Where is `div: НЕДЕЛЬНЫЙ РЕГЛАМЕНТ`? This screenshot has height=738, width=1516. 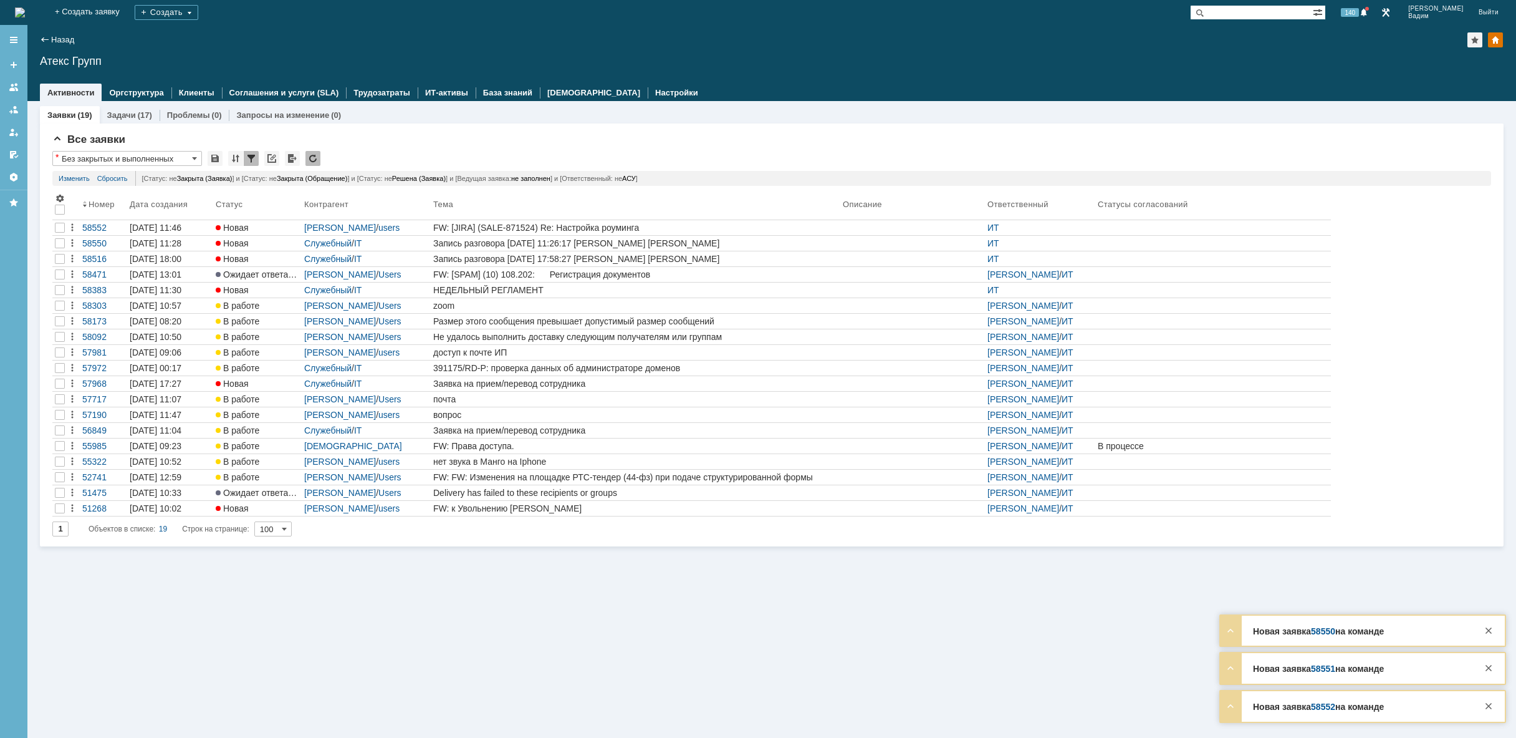
div: НЕДЕЛЬНЫЙ РЕГЛАМЕНТ is located at coordinates (635, 290).